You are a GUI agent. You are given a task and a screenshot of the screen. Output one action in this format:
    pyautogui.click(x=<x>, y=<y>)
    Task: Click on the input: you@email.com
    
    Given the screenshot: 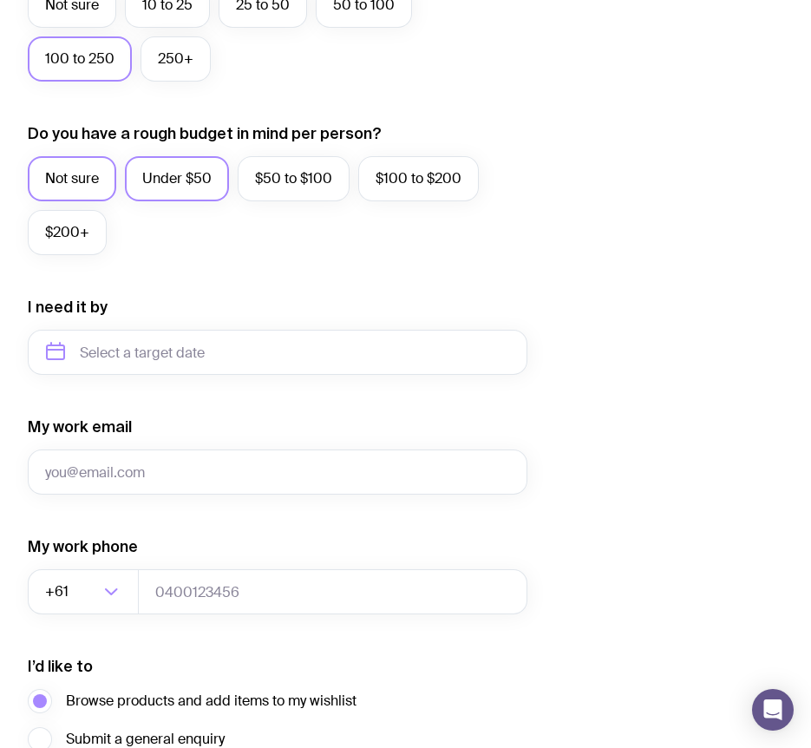 What is the action you would take?
    pyautogui.click(x=278, y=472)
    